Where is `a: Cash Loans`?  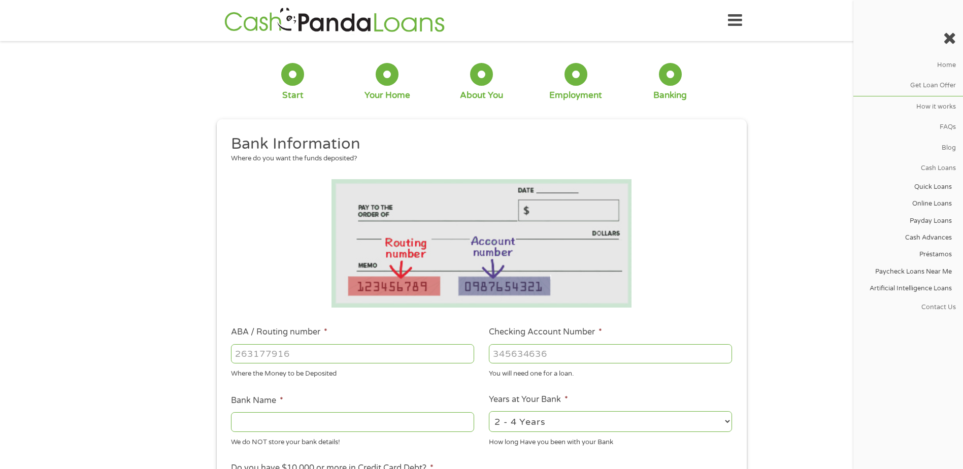 a: Cash Loans is located at coordinates (908, 168).